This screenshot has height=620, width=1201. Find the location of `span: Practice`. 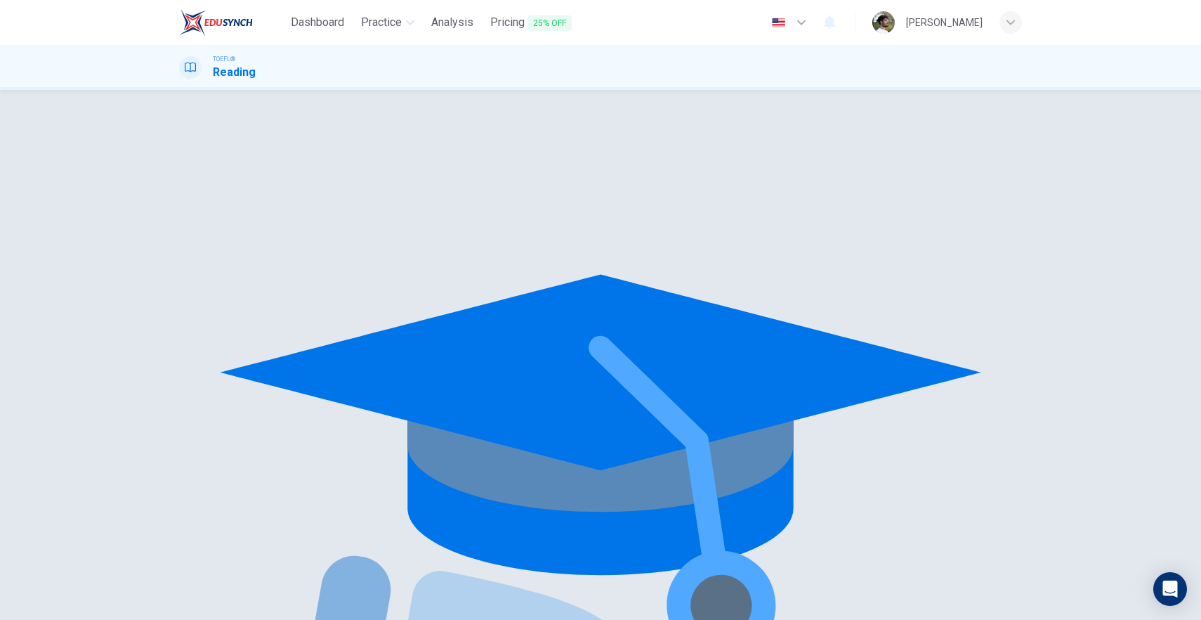

span: Practice is located at coordinates (381, 22).